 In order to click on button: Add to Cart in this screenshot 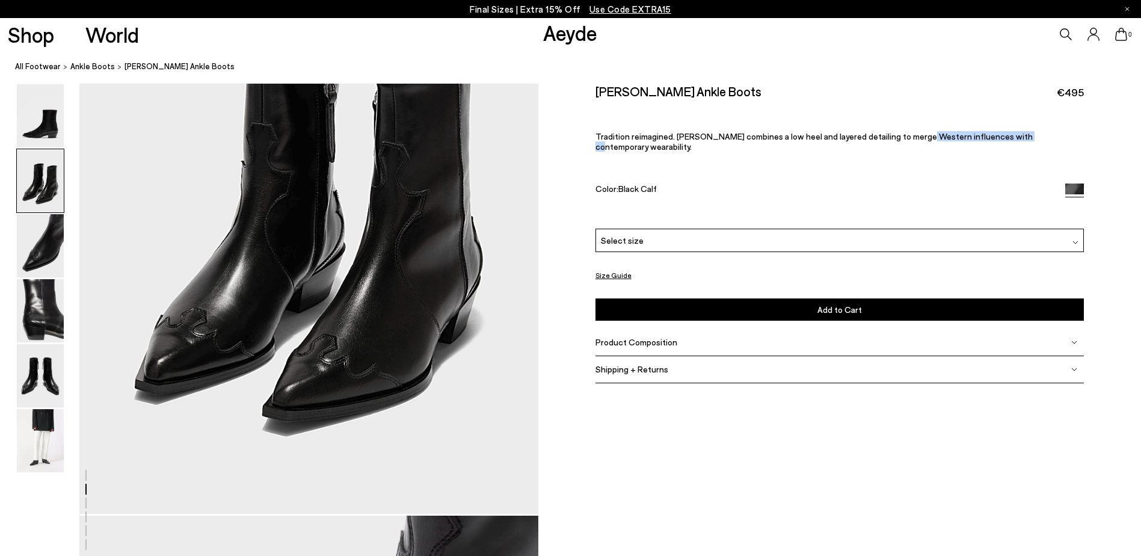, I will do `click(840, 309)`.